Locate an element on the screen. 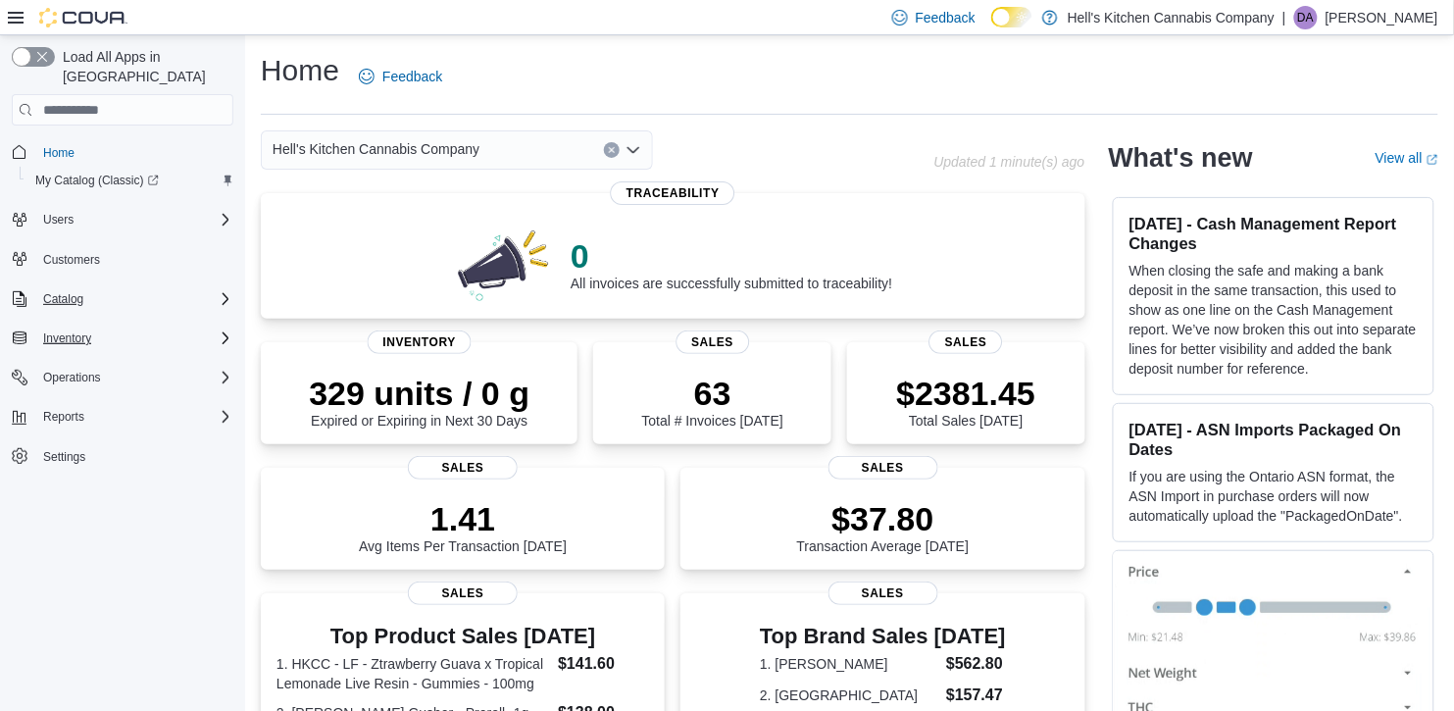 The width and height of the screenshot is (1454, 711). dd: $141.60 is located at coordinates (603, 664).